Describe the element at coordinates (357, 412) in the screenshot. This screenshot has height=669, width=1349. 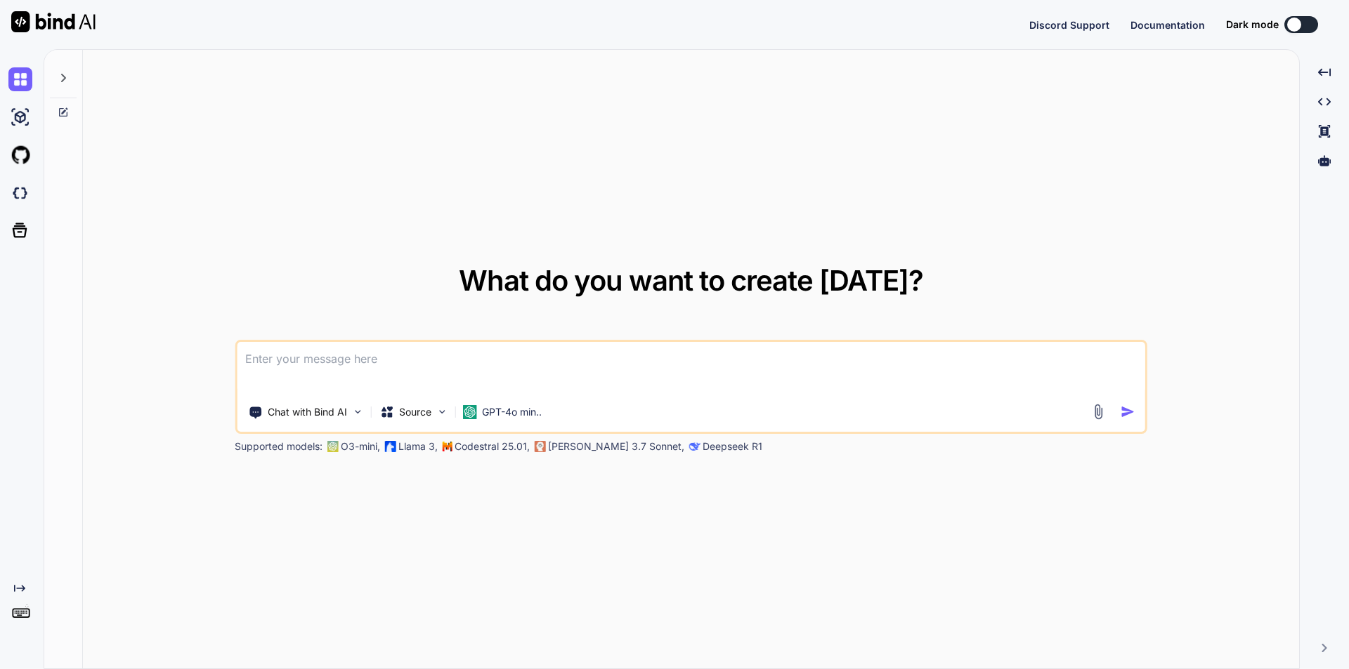
I see `img: Pick Tools` at that location.